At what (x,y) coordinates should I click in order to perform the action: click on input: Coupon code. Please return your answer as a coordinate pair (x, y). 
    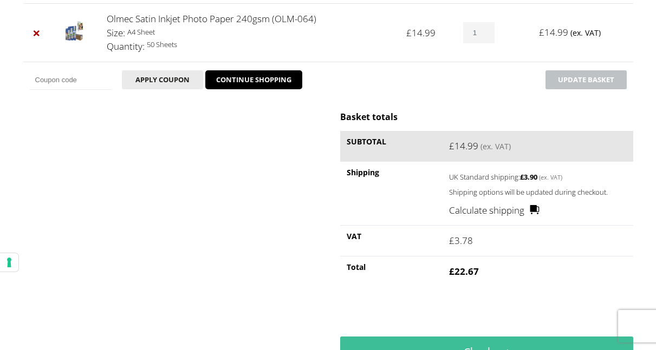
    Looking at the image, I should click on (70, 80).